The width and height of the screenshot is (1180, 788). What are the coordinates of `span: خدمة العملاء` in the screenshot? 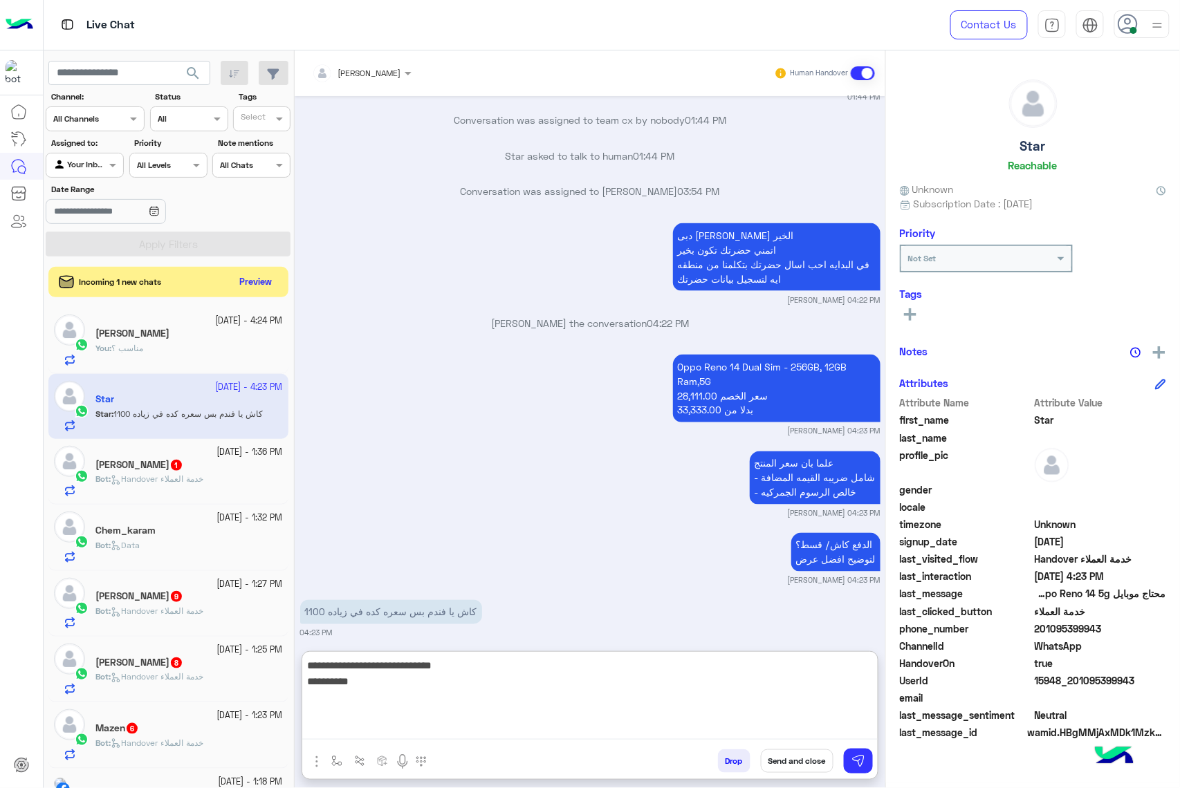 It's located at (1100, 611).